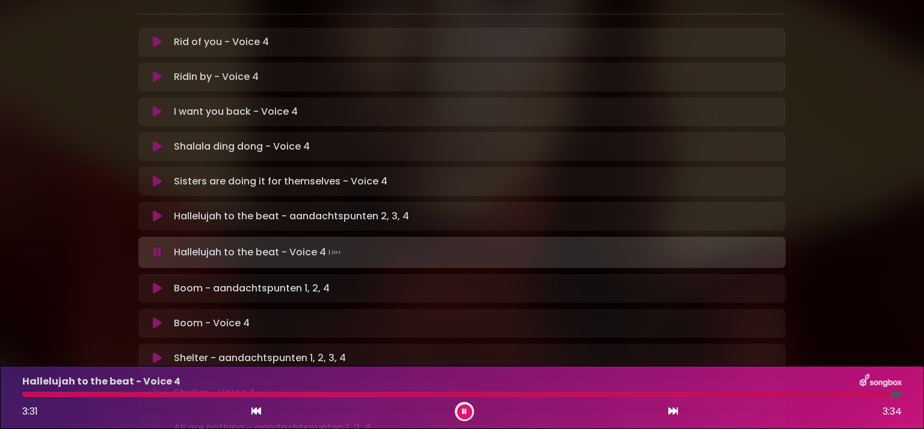 Image resolution: width=924 pixels, height=429 pixels. What do you see at coordinates (212, 324) in the screenshot?
I see `p: Boom - Voice 4` at bounding box center [212, 324].